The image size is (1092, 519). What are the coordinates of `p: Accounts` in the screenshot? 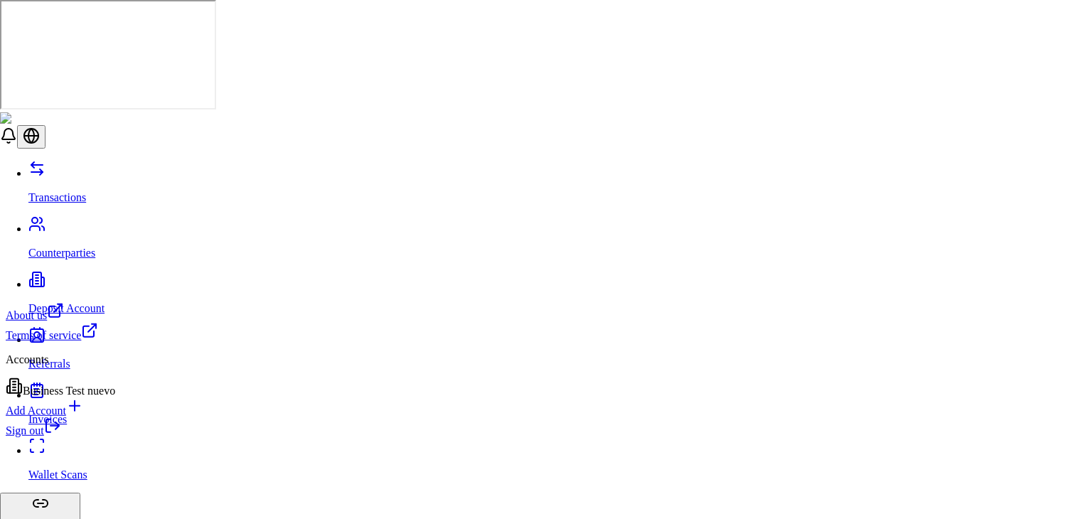 It's located at (60, 360).